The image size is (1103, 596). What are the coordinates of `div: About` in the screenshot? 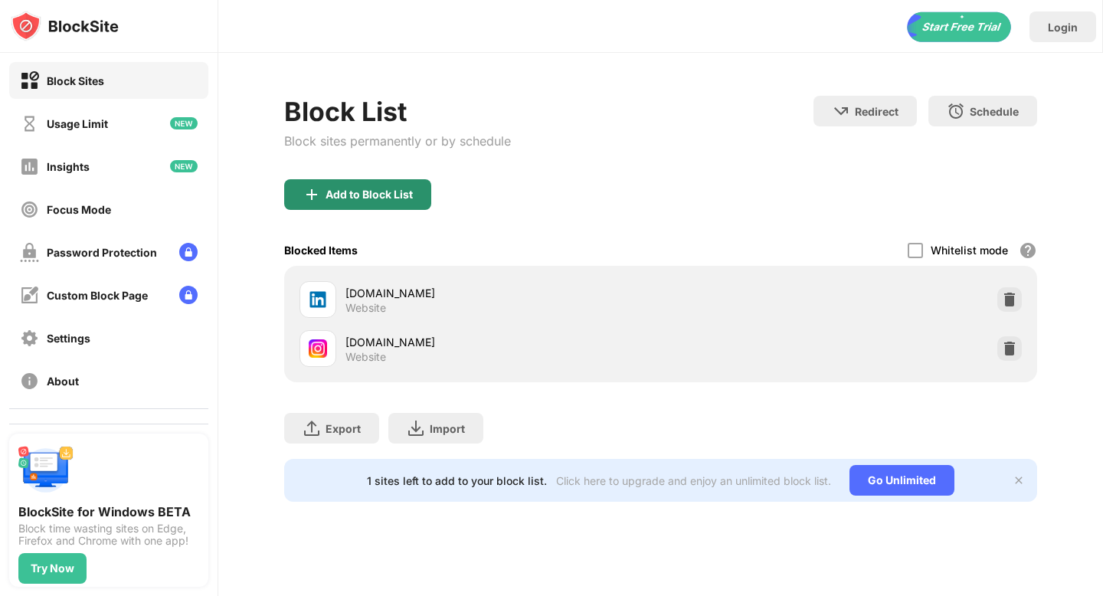 It's located at (63, 381).